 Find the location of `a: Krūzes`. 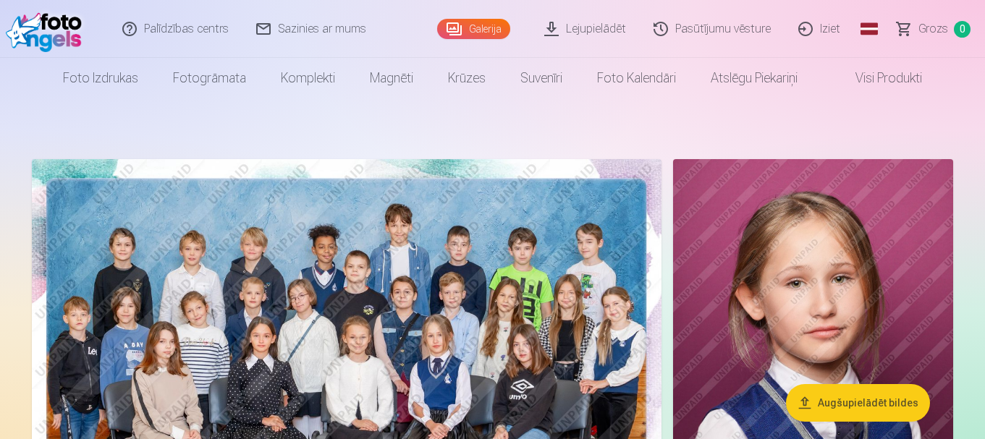

a: Krūzes is located at coordinates (467, 78).